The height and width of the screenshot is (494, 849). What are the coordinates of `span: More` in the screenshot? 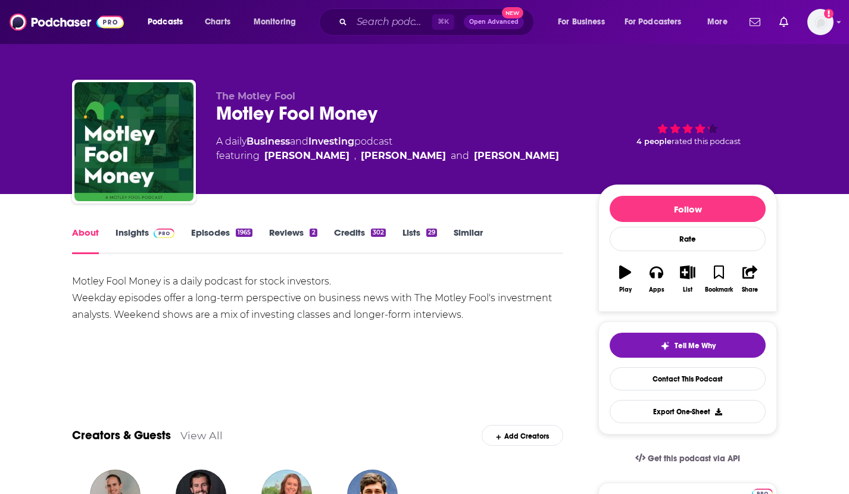 It's located at (717, 22).